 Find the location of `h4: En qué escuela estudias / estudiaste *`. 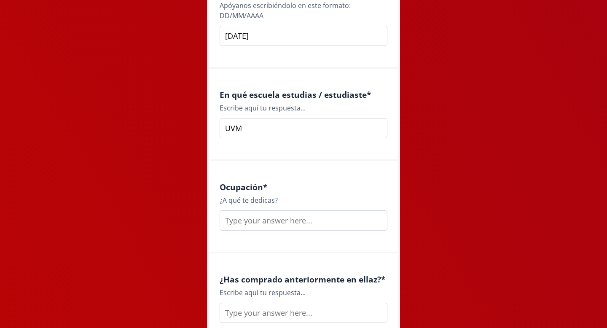

h4: En qué escuela estudias / estudiaste * is located at coordinates (303, 94).